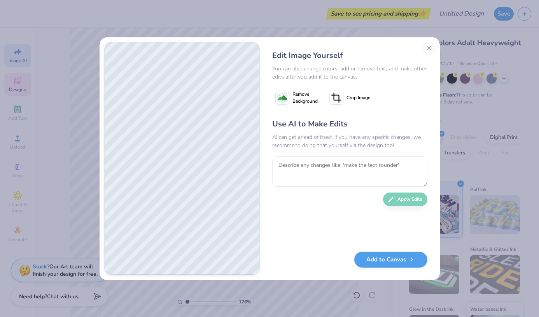  What do you see at coordinates (429, 48) in the screenshot?
I see `button: Close` at bounding box center [429, 48].